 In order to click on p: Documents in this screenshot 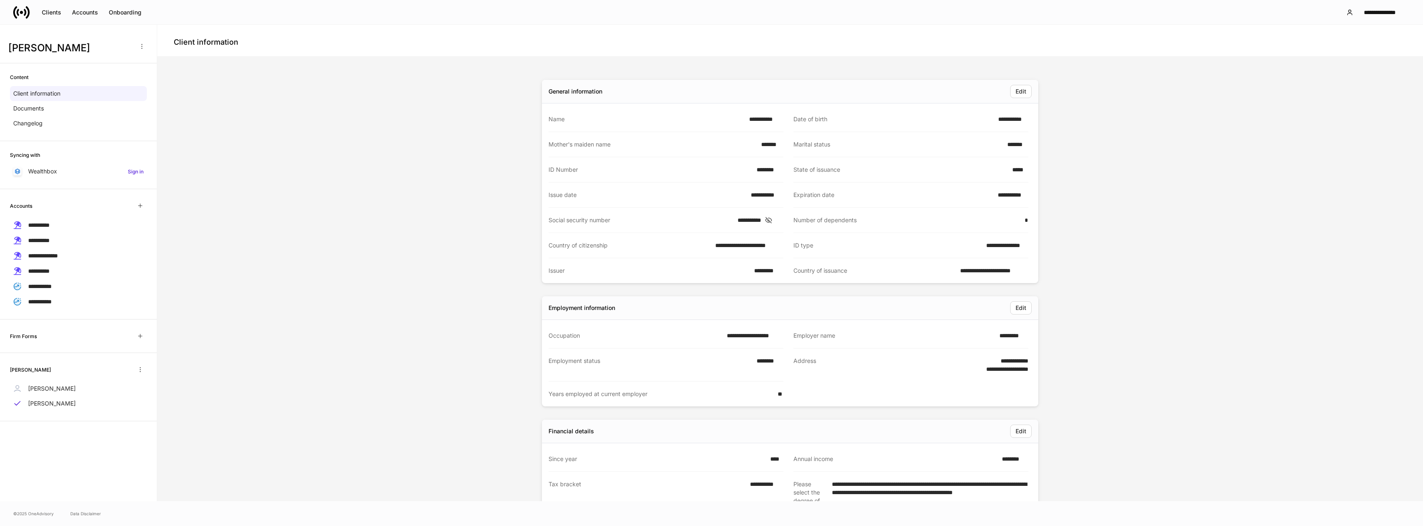, I will do `click(29, 108)`.